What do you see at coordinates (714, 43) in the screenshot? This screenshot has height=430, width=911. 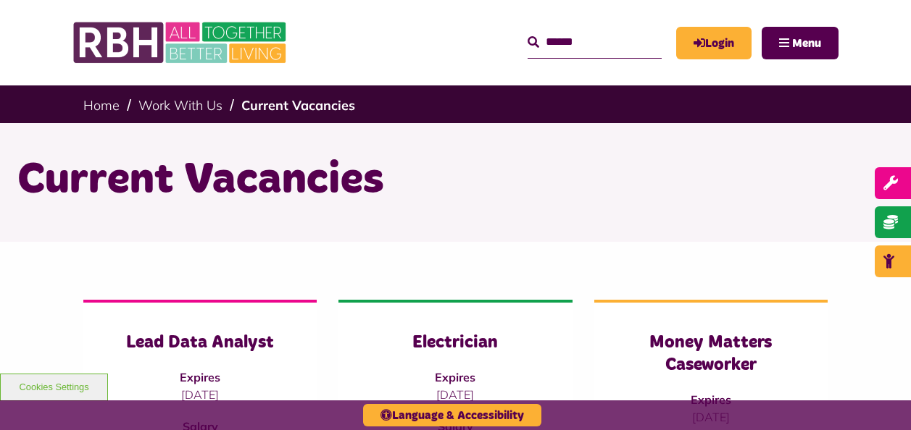 I see `a: MyRBH` at bounding box center [714, 43].